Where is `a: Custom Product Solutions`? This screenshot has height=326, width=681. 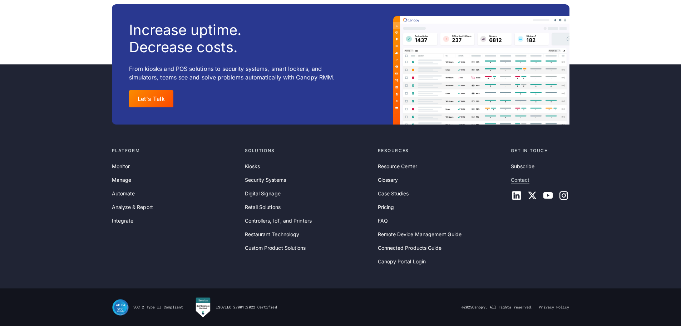 a: Custom Product Solutions is located at coordinates (275, 248).